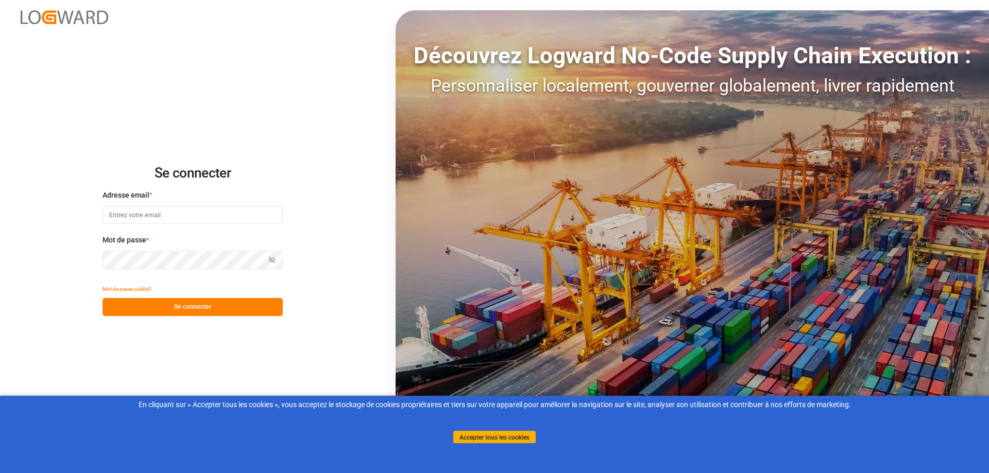  What do you see at coordinates (64, 17) in the screenshot?
I see `img: Logward_new_orange.png` at bounding box center [64, 17].